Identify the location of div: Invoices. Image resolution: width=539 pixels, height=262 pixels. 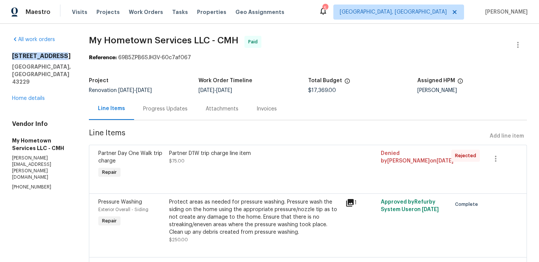
(267, 109).